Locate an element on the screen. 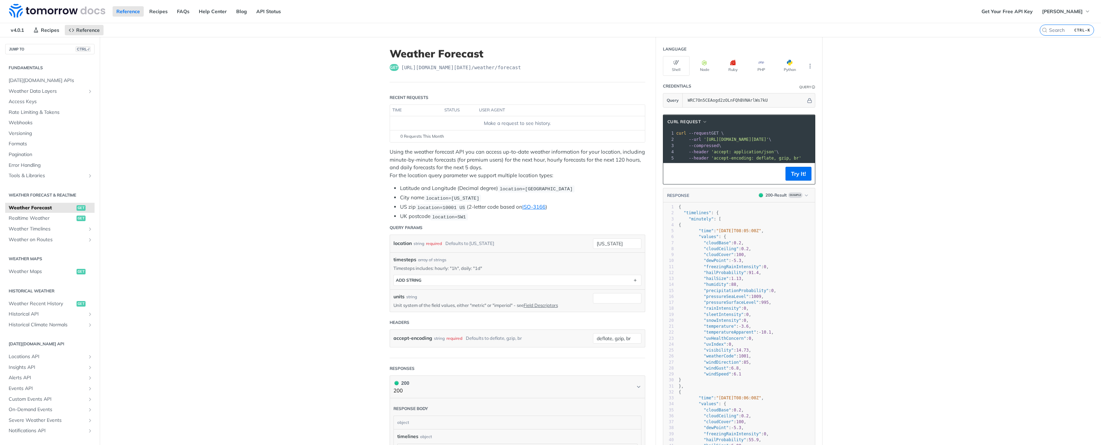  span: get is located at coordinates (81, 272).